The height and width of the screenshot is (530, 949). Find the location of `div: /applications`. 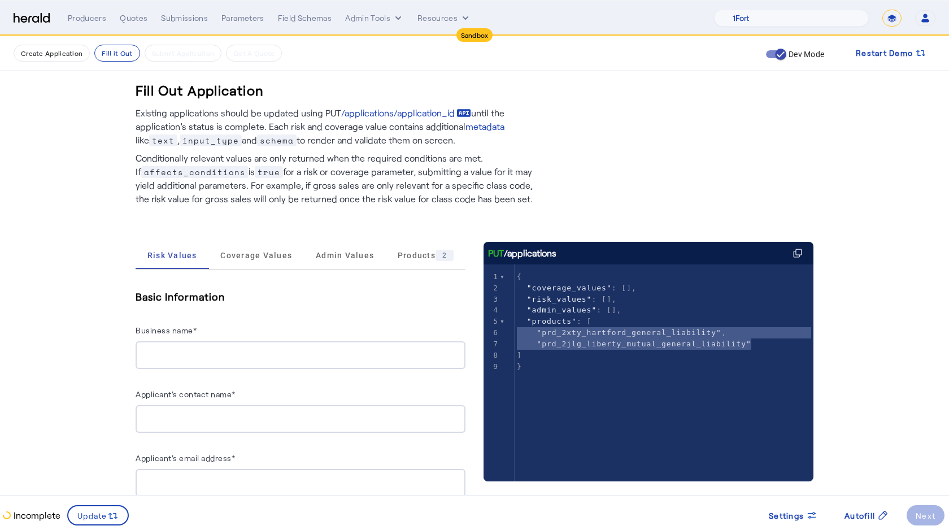

div: /applications is located at coordinates (522, 253).